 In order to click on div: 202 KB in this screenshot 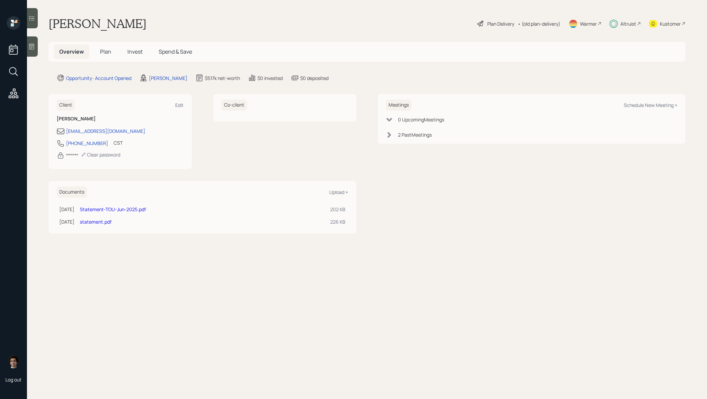, I will do `click(338, 209)`.